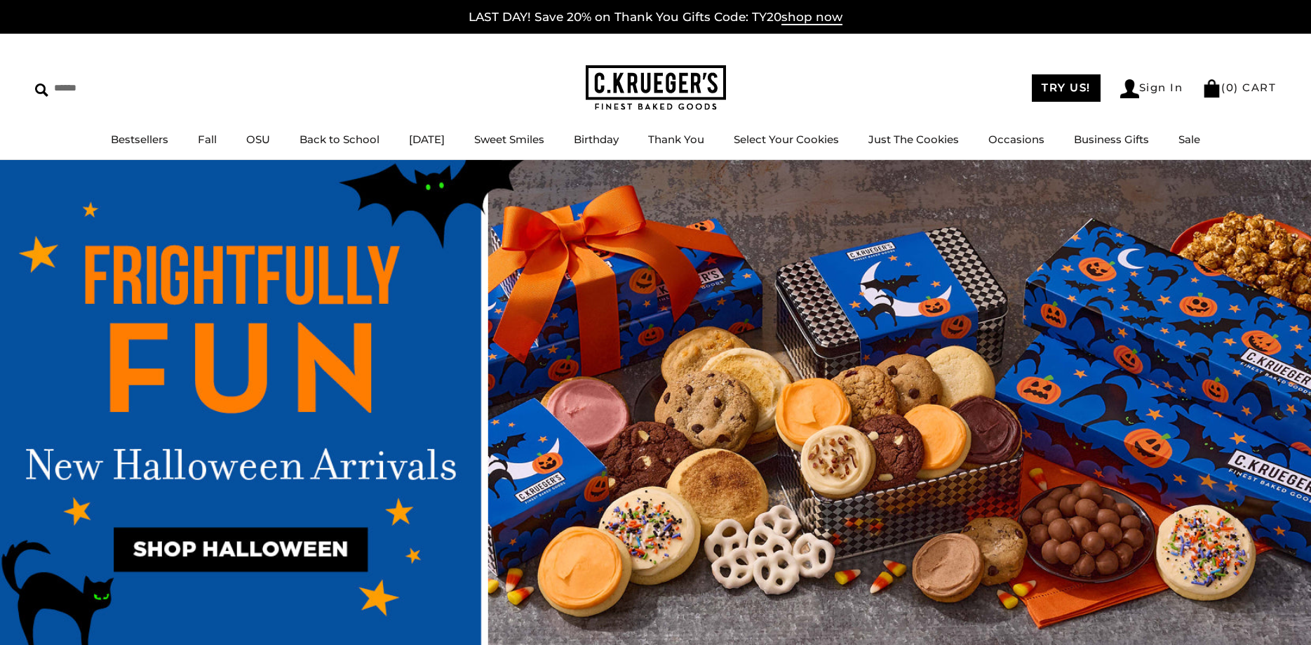 This screenshot has width=1311, height=645. I want to click on input: Search, so click(119, 88).